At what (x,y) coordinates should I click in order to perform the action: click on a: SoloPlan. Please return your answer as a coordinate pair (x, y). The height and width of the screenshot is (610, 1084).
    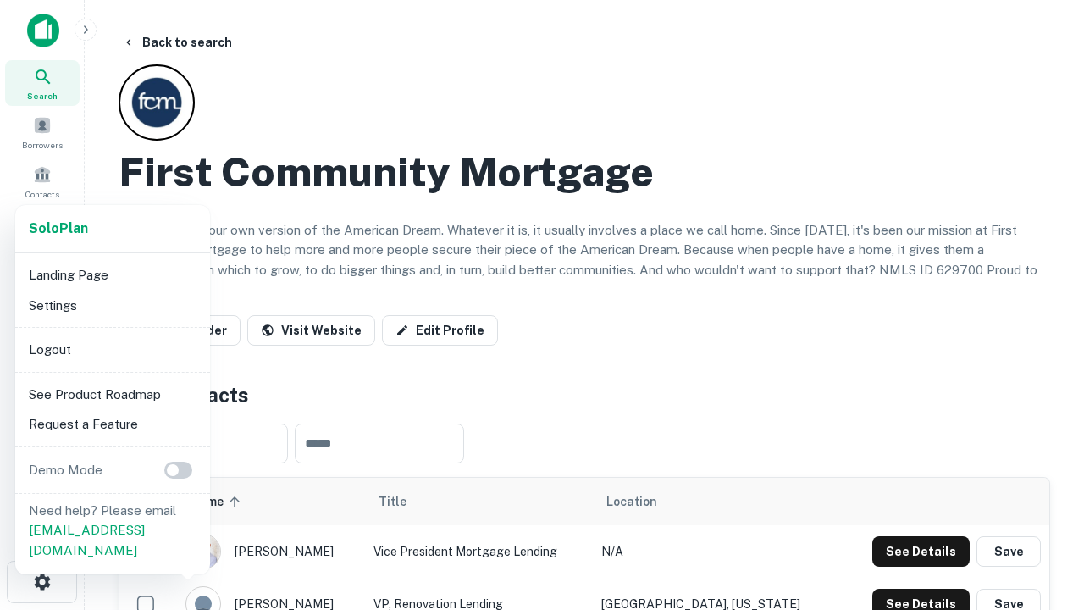
    Looking at the image, I should click on (58, 229).